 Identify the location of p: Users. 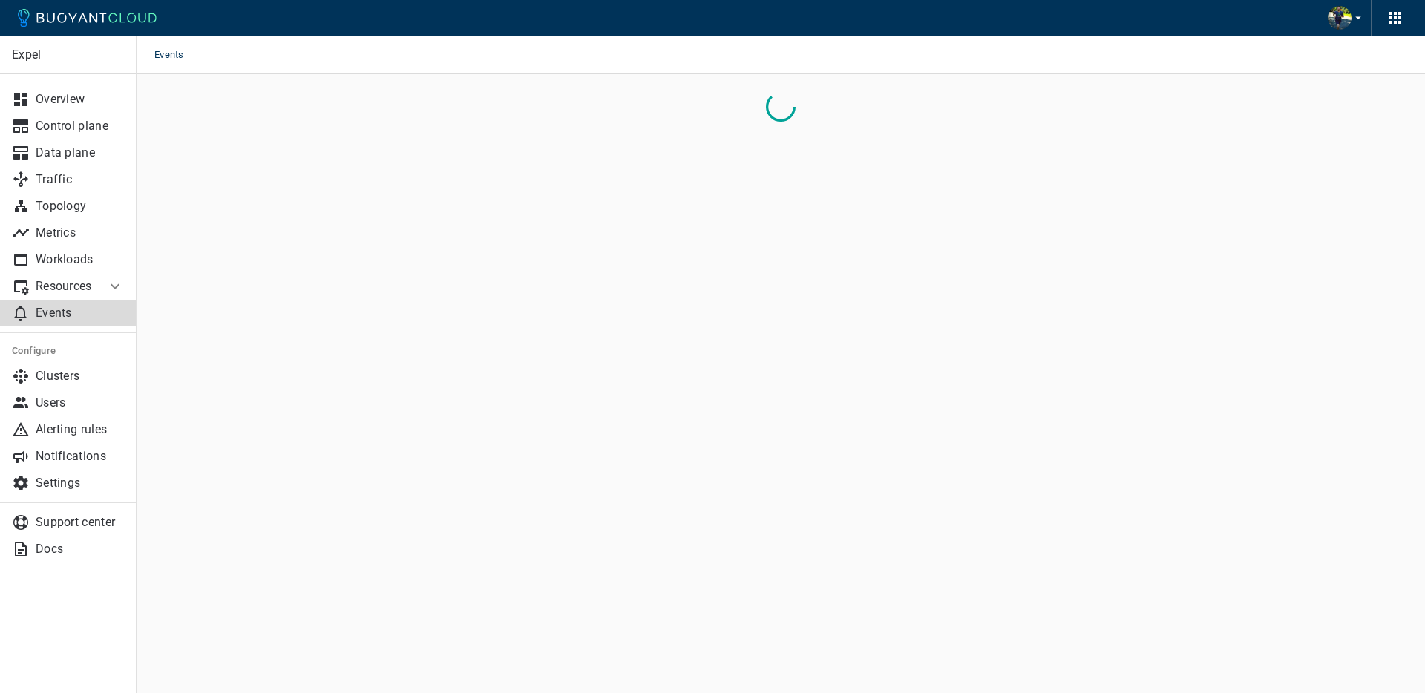
(79, 403).